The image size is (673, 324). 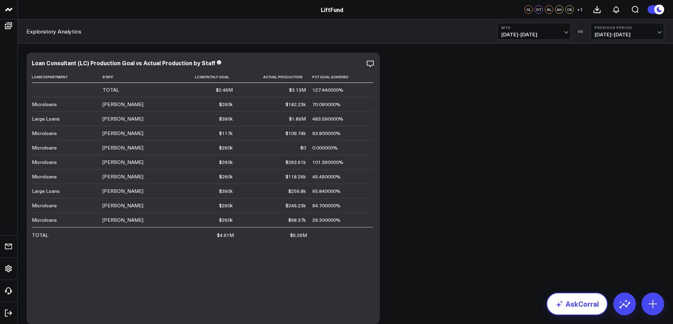 What do you see at coordinates (569, 10) in the screenshot?
I see `div: CS` at bounding box center [569, 10].